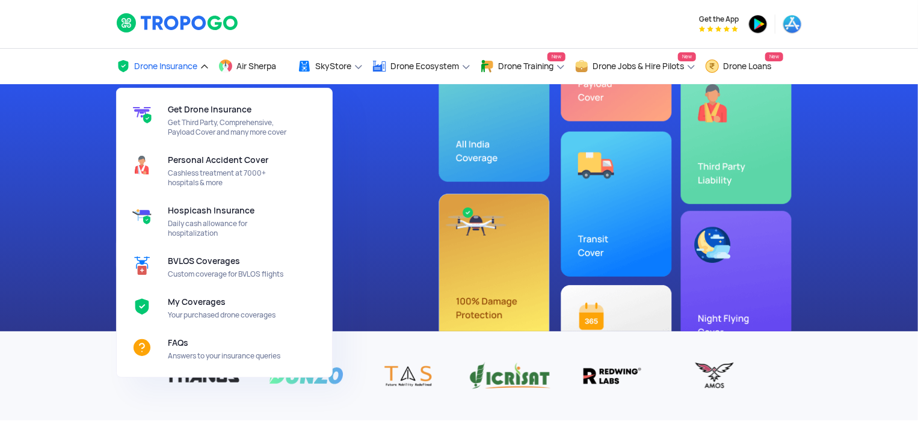 The image size is (918, 439). I want to click on a: Hospicash InsuranceDaily cash allowance for hospitalization, so click(224, 222).